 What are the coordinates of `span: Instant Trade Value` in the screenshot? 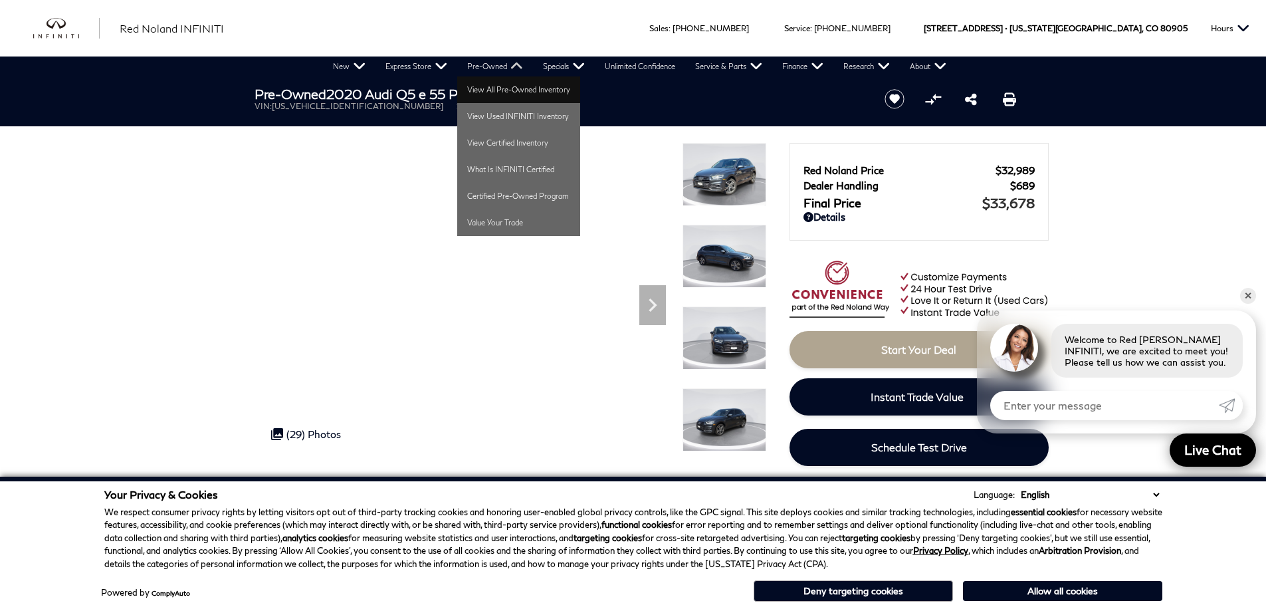 It's located at (917, 396).